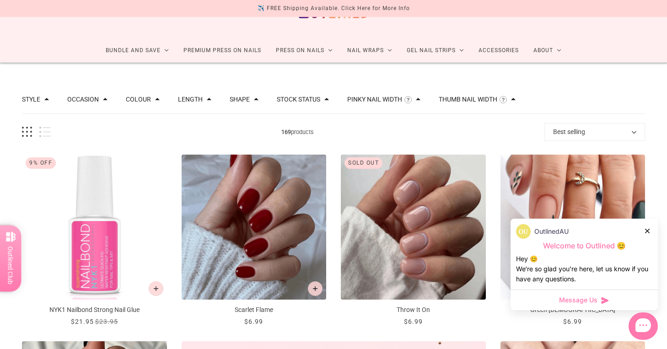 The image size is (667, 349). I want to click on p: NYK1 Nailbond Strong Nail Glue, so click(94, 310).